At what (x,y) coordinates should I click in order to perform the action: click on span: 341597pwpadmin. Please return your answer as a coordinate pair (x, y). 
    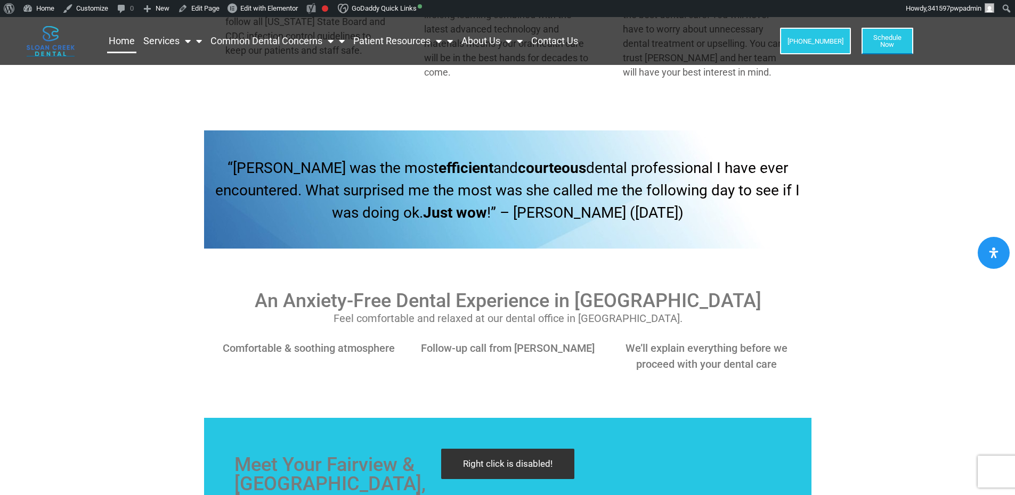
    Looking at the image, I should click on (954, 8).